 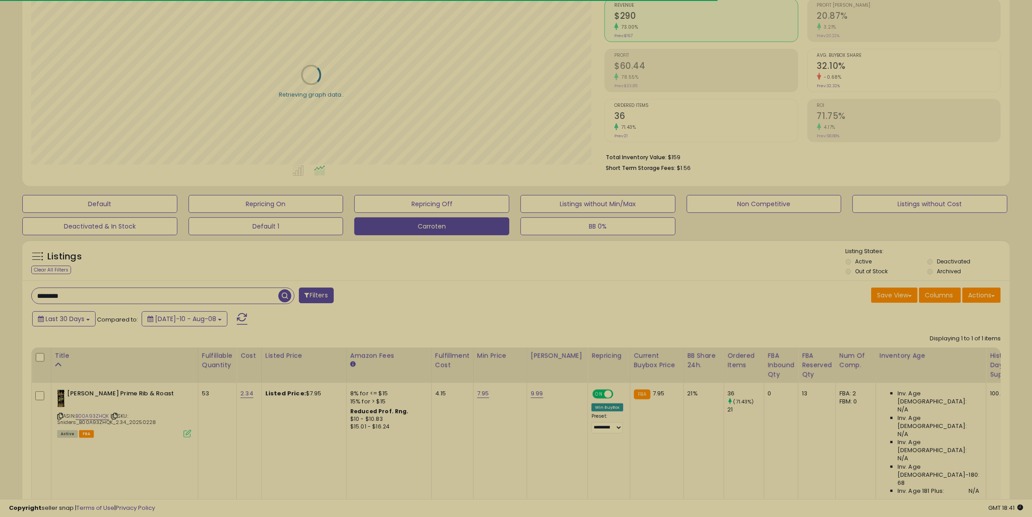 What do you see at coordinates (928, 251) in the screenshot?
I see `p: Listing States:` at bounding box center [928, 251].